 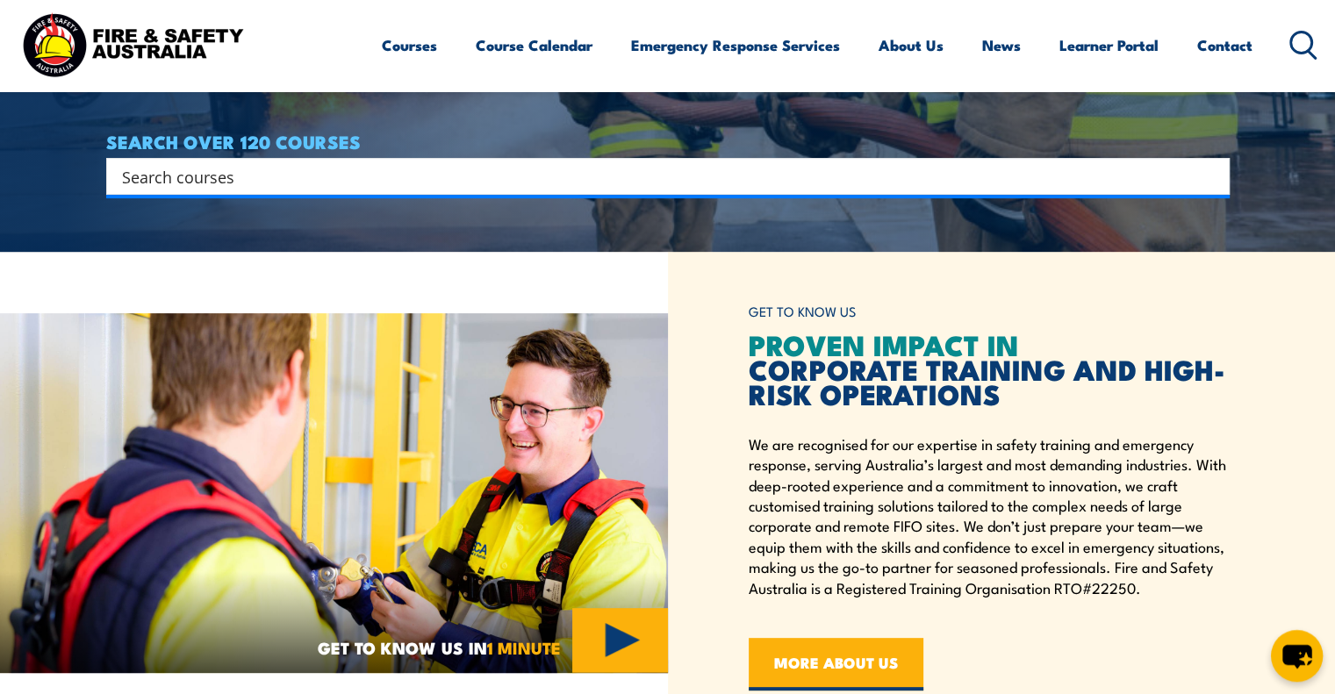 I want to click on a: Courses, so click(x=409, y=45).